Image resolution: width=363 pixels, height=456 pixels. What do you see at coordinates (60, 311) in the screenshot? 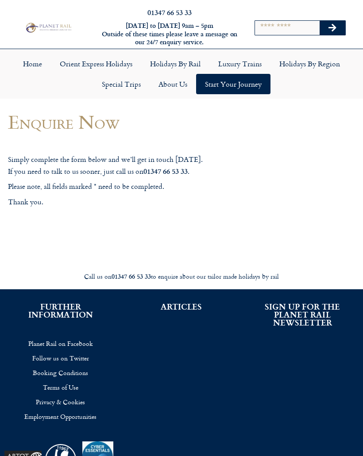
I see `h2: FURTHER INFORMATION` at bounding box center [60, 311].